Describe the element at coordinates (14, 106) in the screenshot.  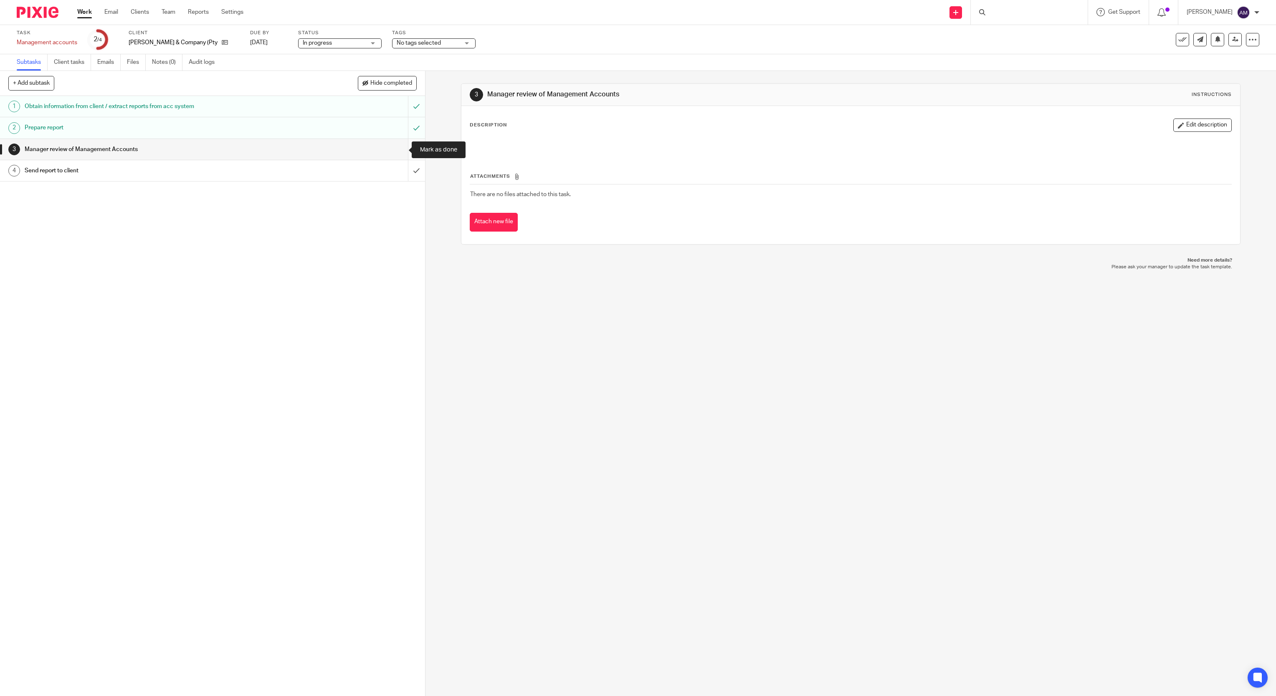
I see `div: 1` at that location.